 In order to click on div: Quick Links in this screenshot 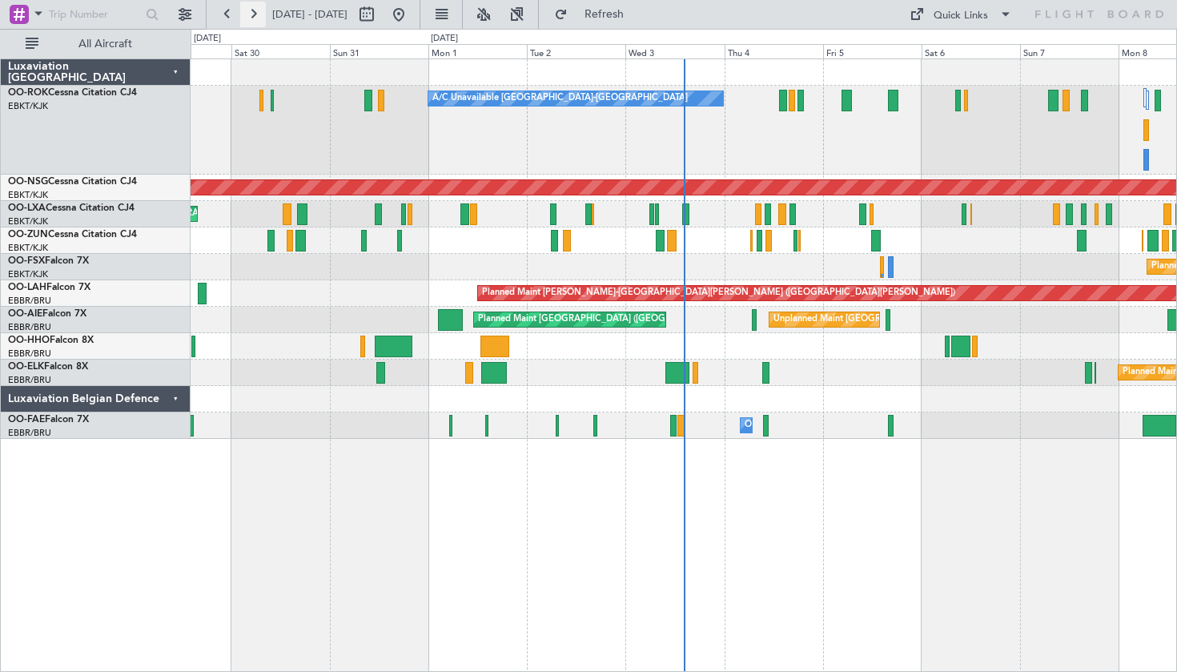, I will do `click(961, 16)`.